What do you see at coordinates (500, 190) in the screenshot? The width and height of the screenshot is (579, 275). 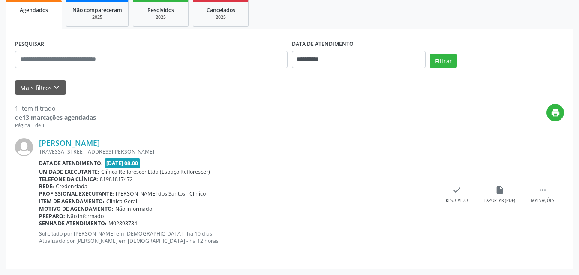 I see `i: insert_drive_file` at bounding box center [500, 190].